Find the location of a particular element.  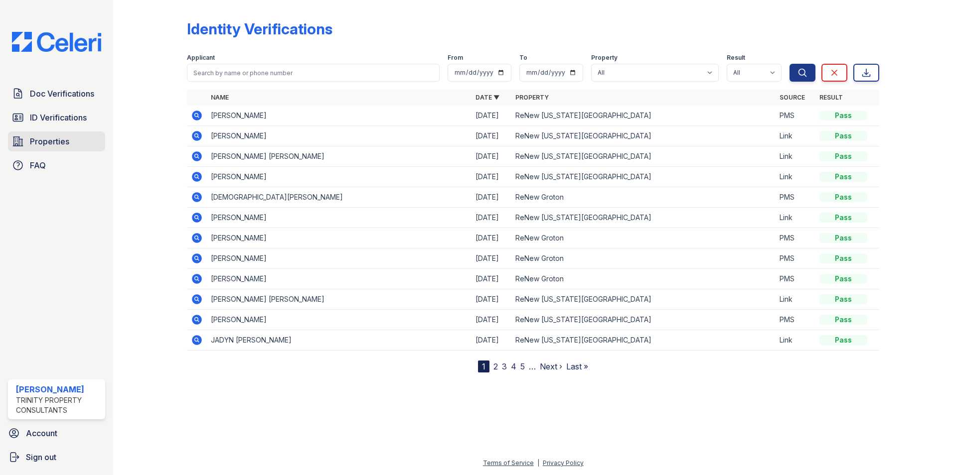

a: Last » is located at coordinates (577, 367).